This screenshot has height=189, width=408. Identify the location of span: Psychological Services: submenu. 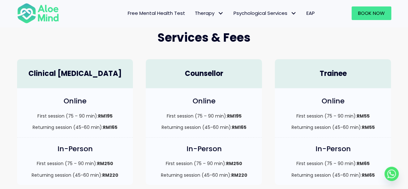
(293, 13).